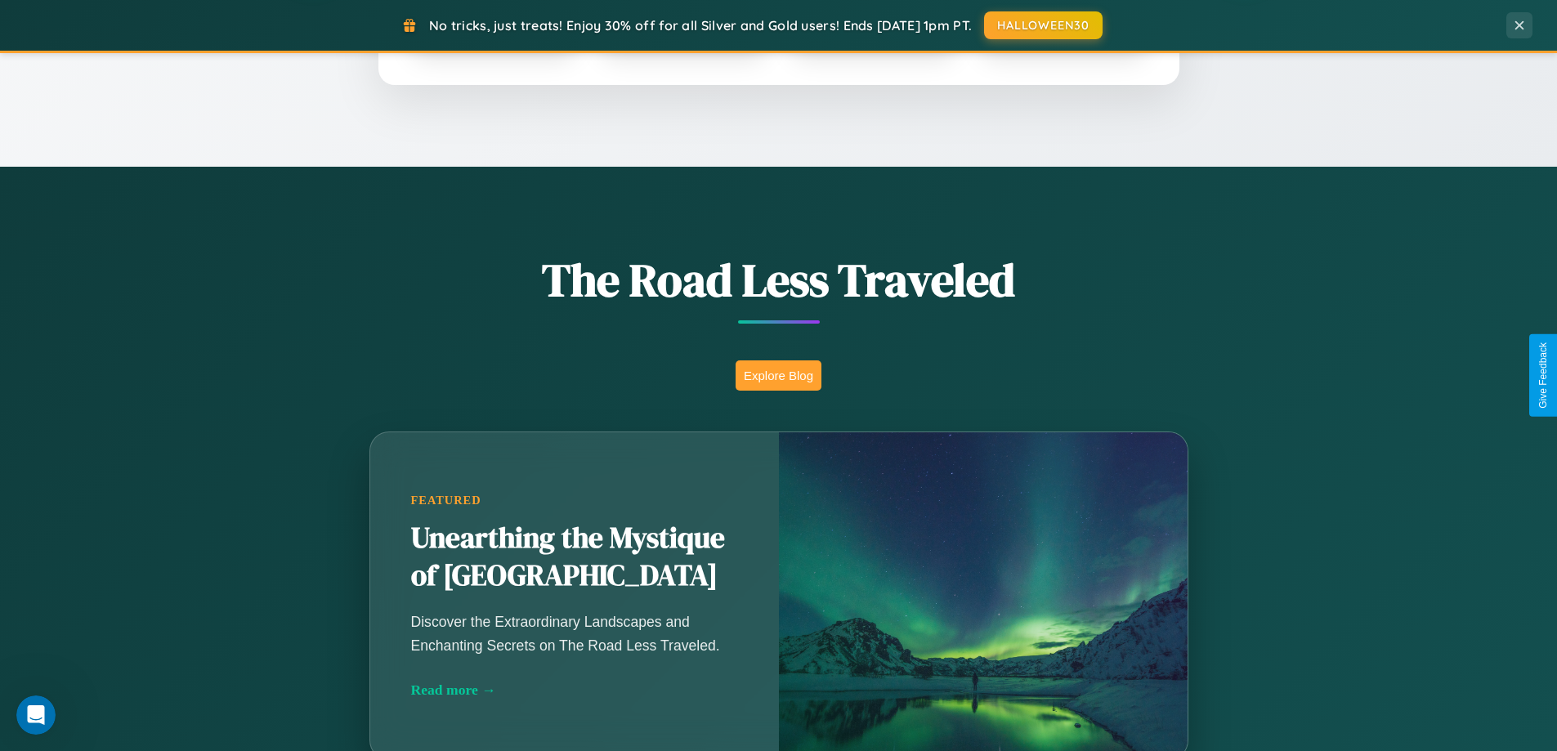 This screenshot has height=751, width=1557. Describe the element at coordinates (574, 500) in the screenshot. I see `div: Featured` at that location.